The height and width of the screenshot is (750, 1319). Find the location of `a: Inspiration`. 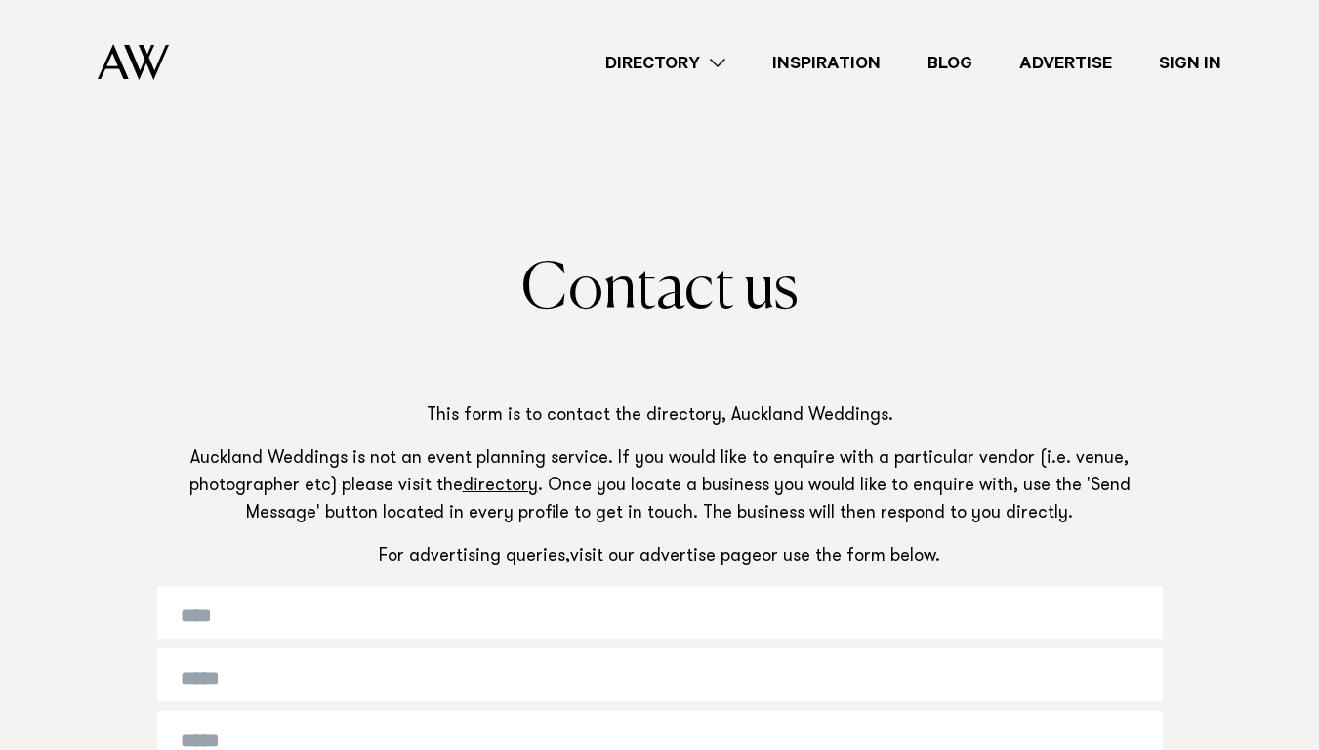

a: Inspiration is located at coordinates (826, 62).